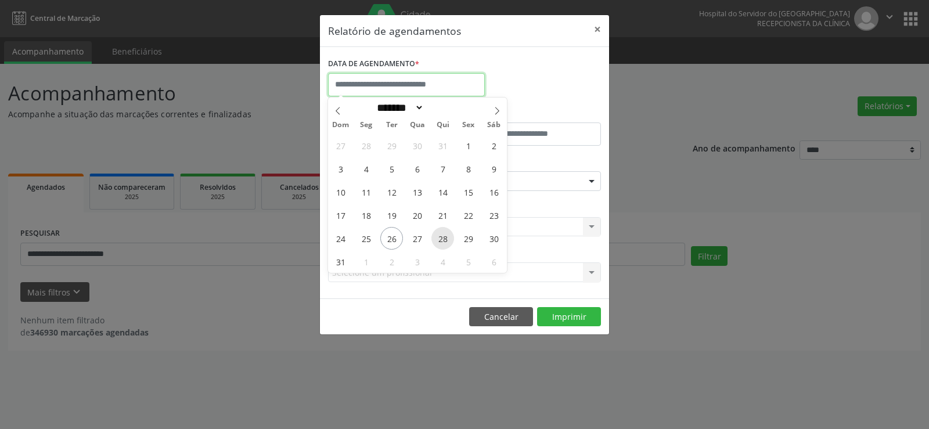 Image resolution: width=929 pixels, height=429 pixels. I want to click on select: Month, so click(398, 107).